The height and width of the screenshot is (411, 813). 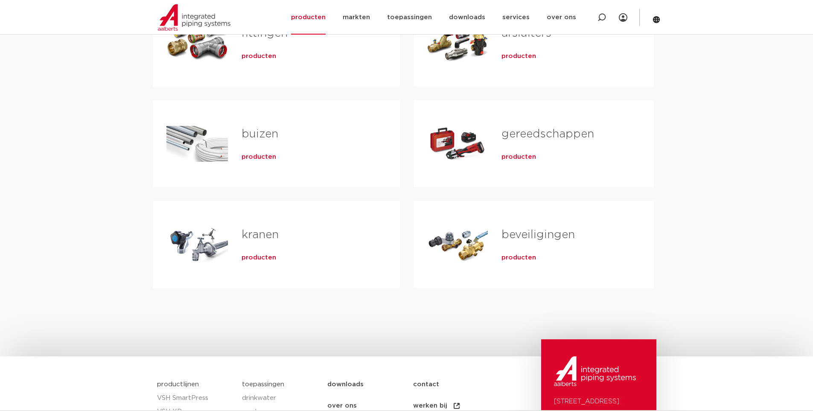 I want to click on a: drinkwater, so click(x=281, y=398).